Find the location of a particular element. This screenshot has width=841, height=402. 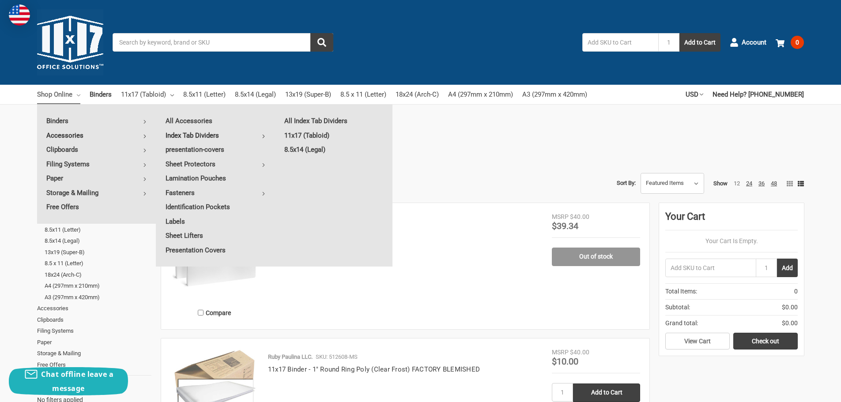

label: Sort By: is located at coordinates (626, 183).